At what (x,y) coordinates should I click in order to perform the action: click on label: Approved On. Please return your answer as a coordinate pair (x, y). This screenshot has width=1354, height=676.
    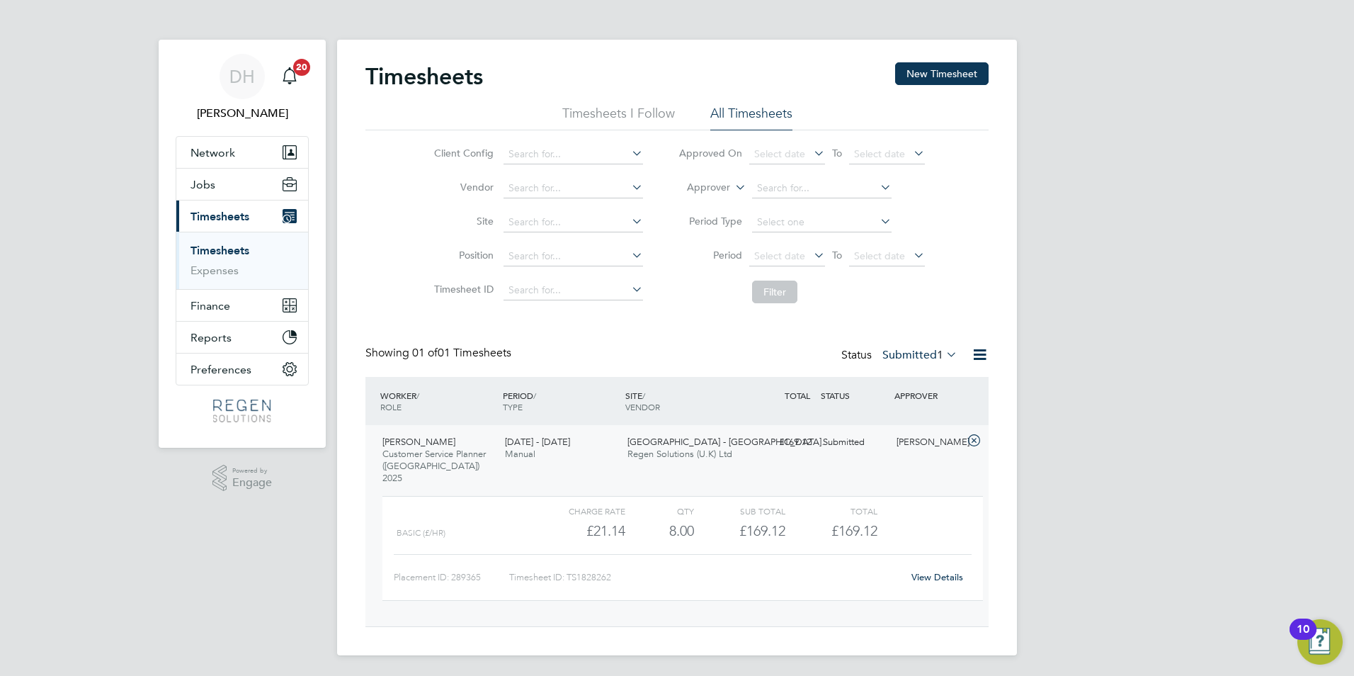
    Looking at the image, I should click on (710, 153).